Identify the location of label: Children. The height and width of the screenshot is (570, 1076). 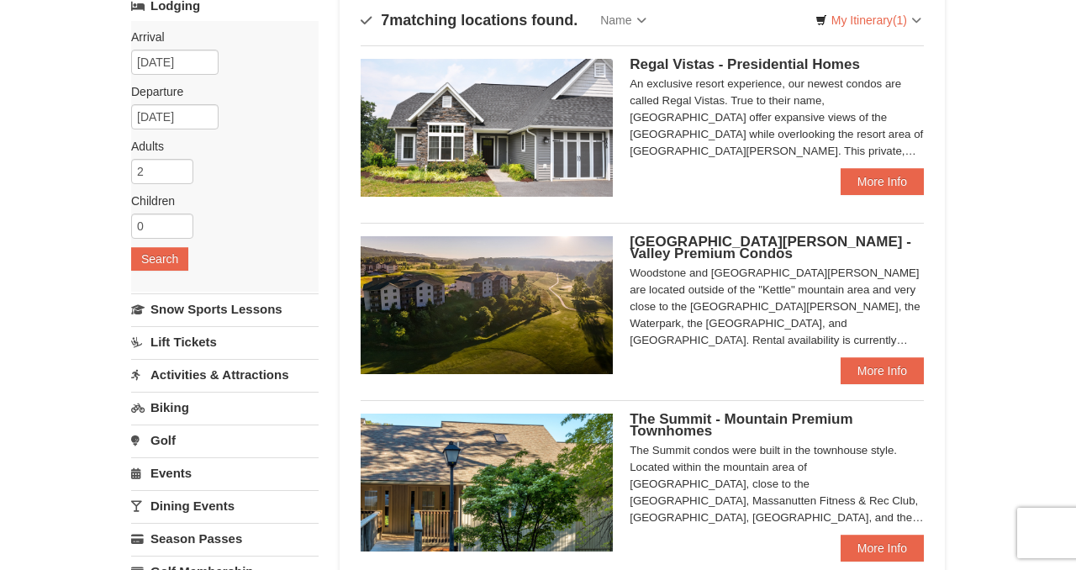
(219, 201).